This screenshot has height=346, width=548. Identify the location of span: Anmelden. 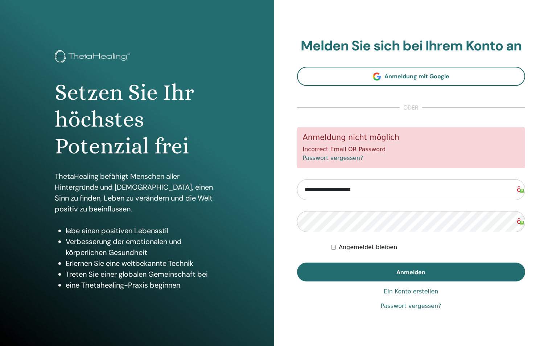
(411, 272).